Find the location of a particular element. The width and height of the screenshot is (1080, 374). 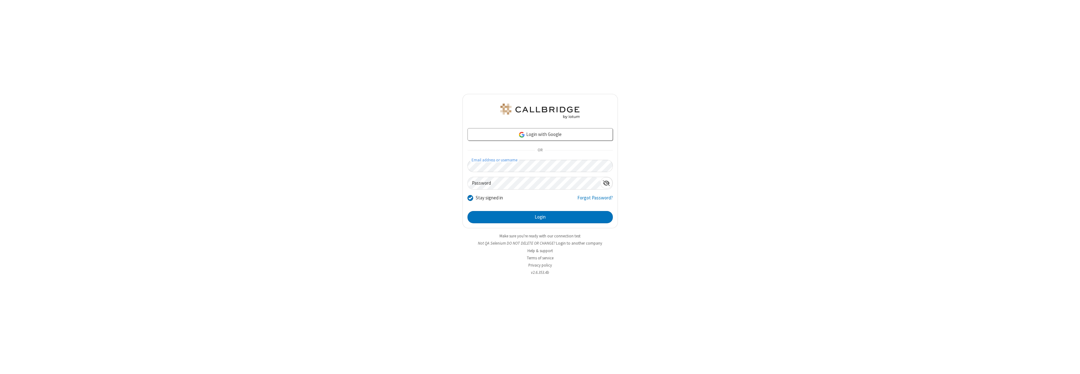

button: Login to another company is located at coordinates (579, 243).